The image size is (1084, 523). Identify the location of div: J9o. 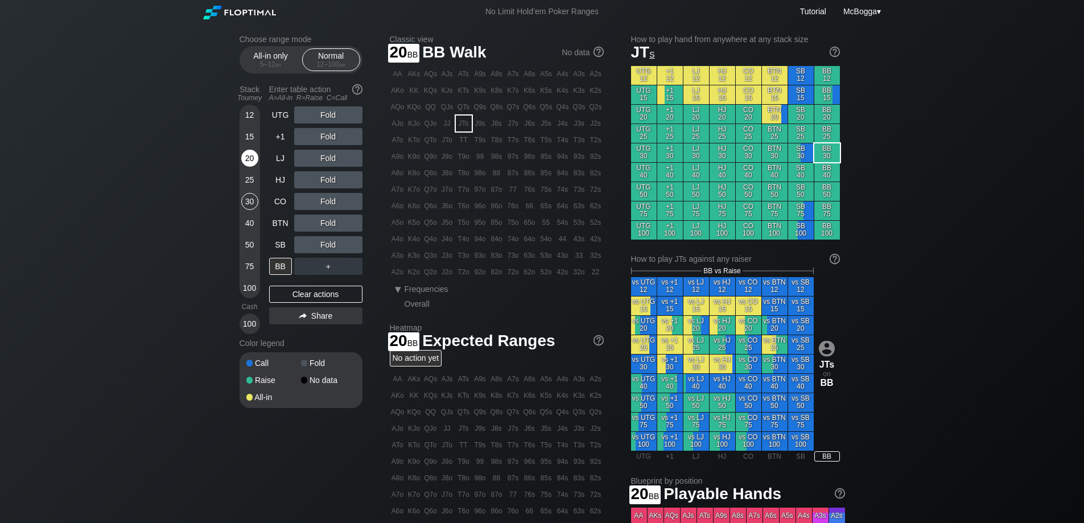
(447, 156).